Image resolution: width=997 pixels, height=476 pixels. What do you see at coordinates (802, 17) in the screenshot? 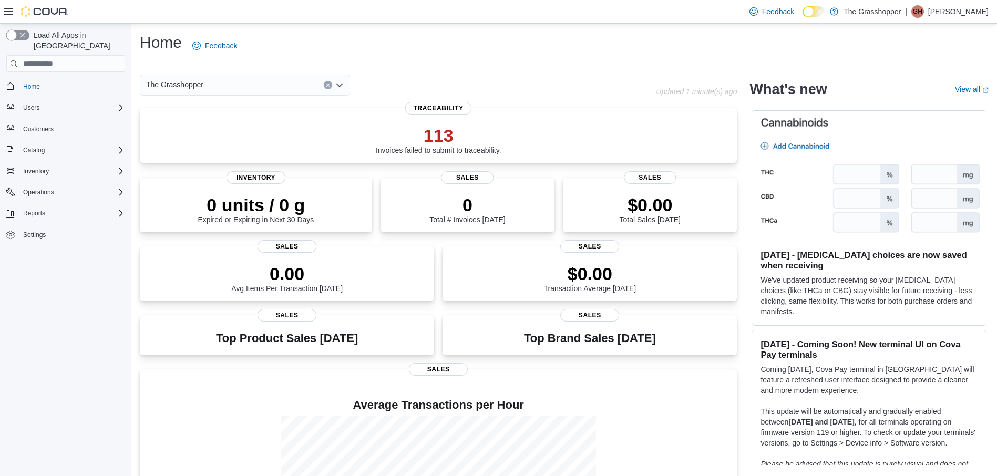
I see `span: Dark Mode` at bounding box center [802, 17].